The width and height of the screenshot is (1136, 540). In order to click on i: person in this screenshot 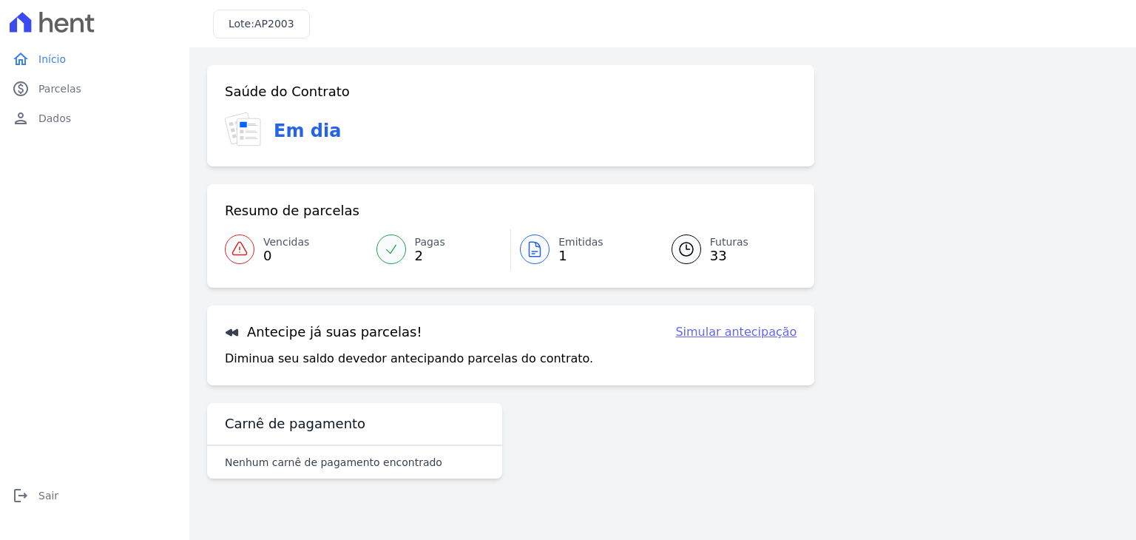, I will do `click(21, 118)`.